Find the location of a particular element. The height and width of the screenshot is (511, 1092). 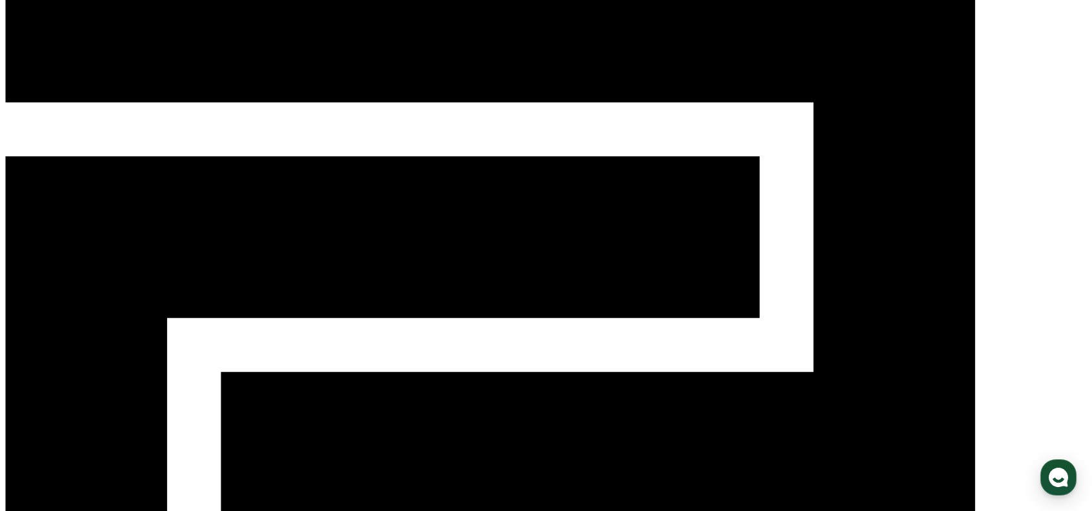

a: 설정 is located at coordinates (207, 420).